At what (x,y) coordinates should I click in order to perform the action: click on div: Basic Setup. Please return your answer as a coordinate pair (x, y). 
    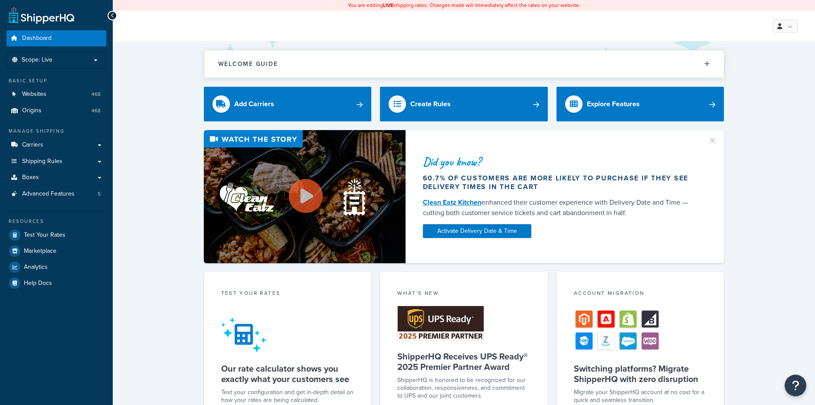
    Looking at the image, I should click on (56, 81).